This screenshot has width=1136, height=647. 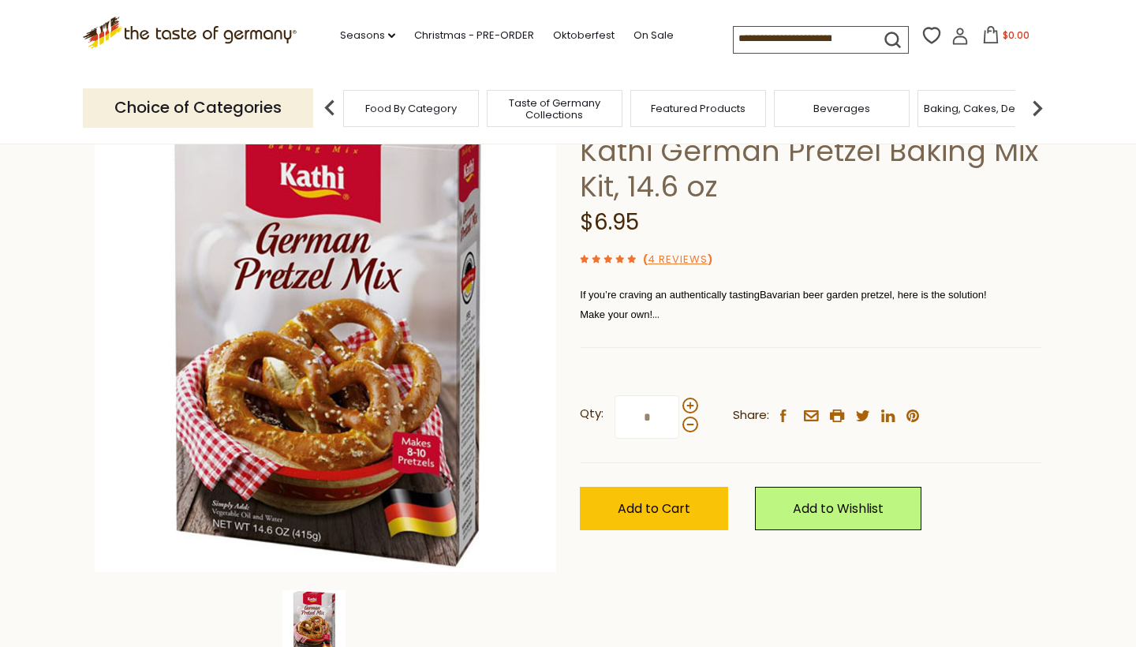 What do you see at coordinates (876, 294) in the screenshot?
I see `span: avarian beer garden pretzel, here is the solution!` at bounding box center [876, 294].